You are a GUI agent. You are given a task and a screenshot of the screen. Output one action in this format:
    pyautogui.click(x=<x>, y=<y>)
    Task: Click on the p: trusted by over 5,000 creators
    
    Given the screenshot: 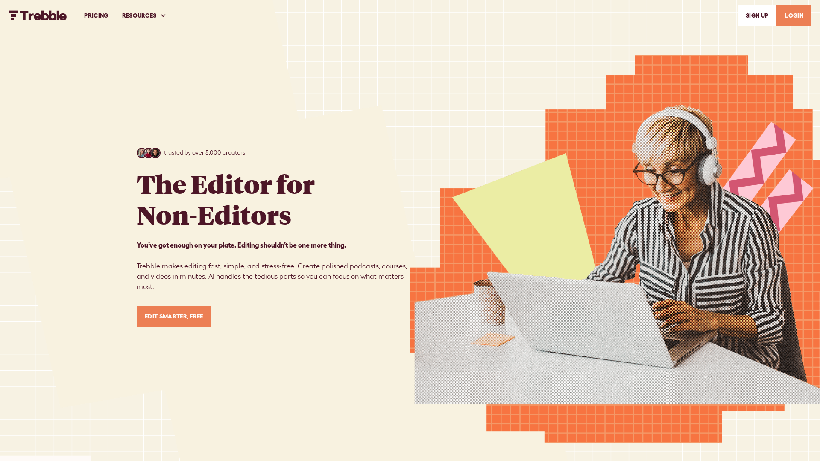 What is the action you would take?
    pyautogui.click(x=205, y=152)
    